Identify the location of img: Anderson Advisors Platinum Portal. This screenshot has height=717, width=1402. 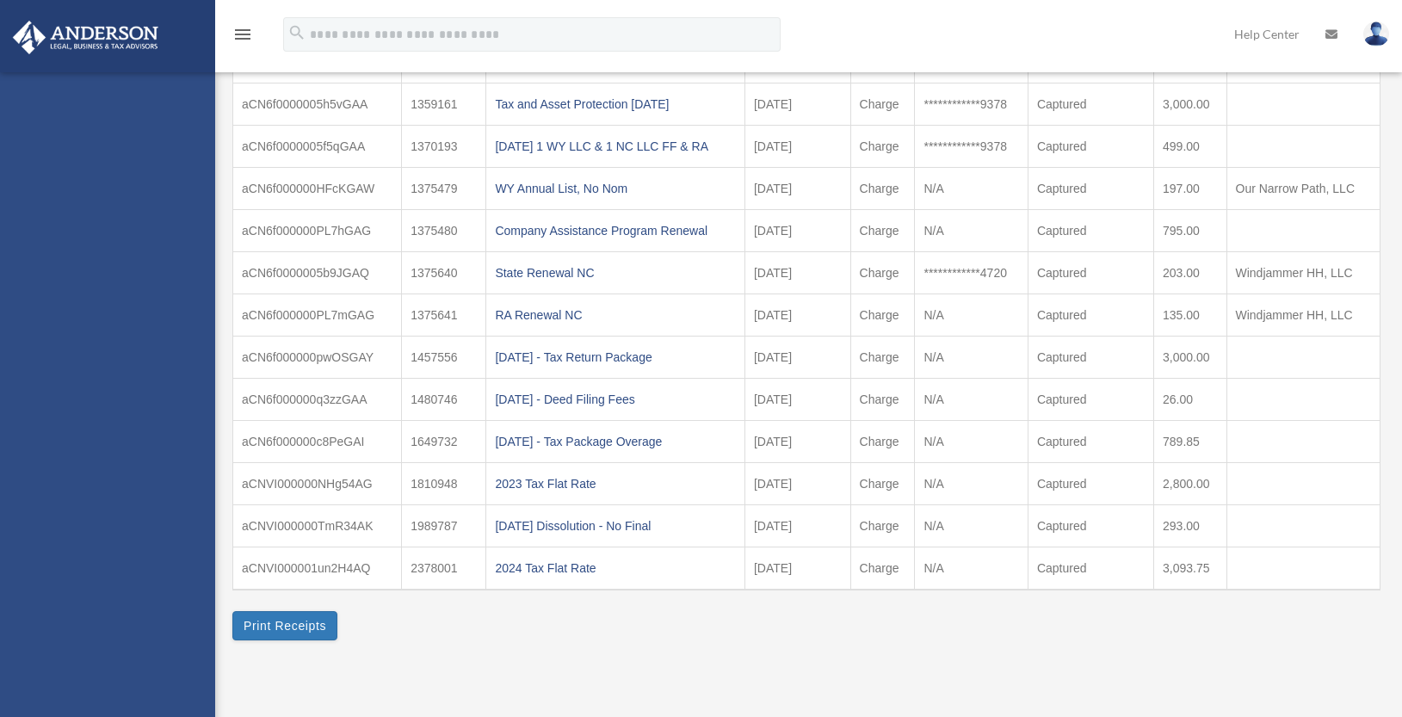
(85, 37).